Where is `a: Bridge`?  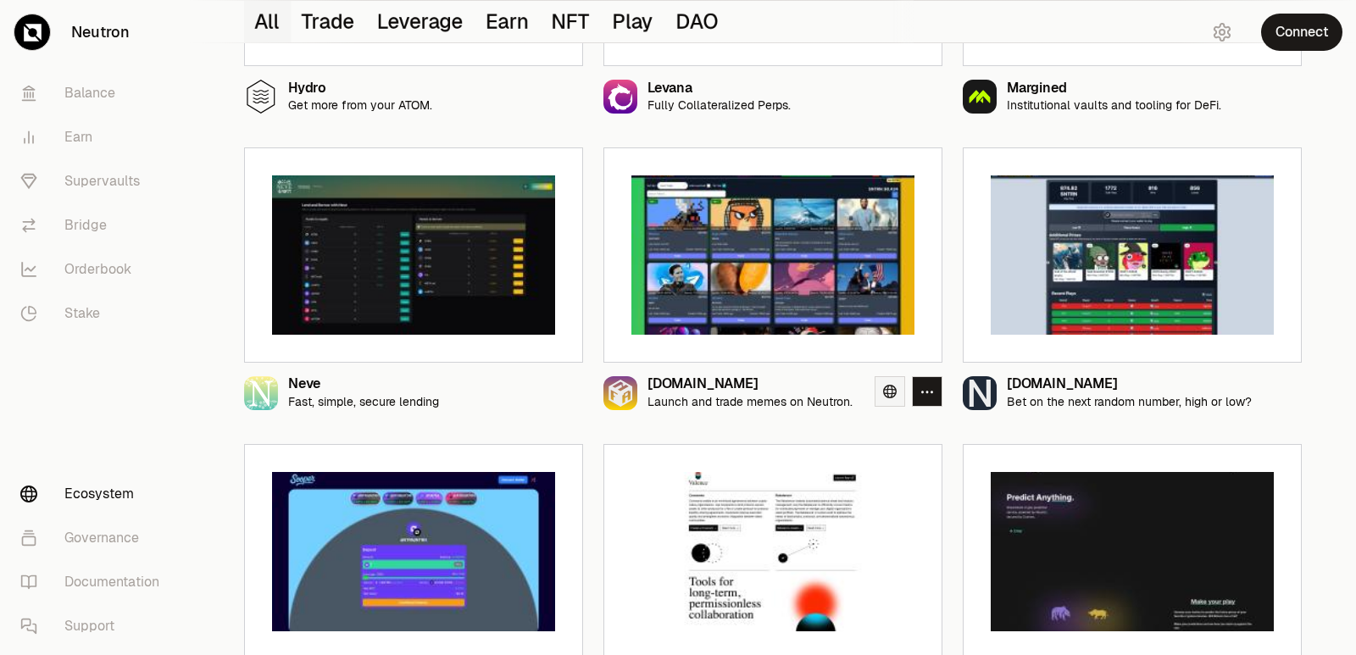
a: Bridge is located at coordinates (95, 225).